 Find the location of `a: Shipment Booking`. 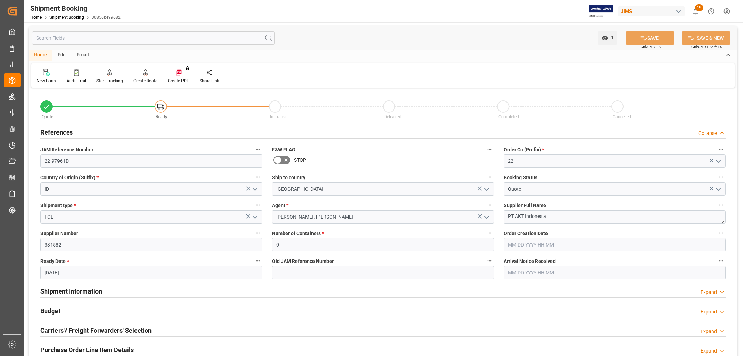

a: Shipment Booking is located at coordinates (67, 17).